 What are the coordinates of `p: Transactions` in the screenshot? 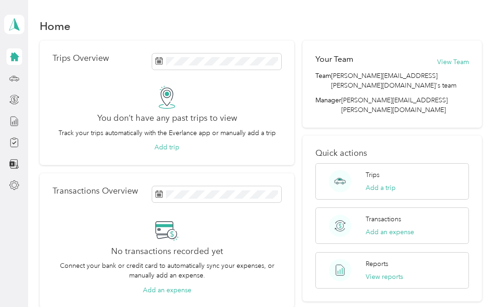 It's located at (383, 219).